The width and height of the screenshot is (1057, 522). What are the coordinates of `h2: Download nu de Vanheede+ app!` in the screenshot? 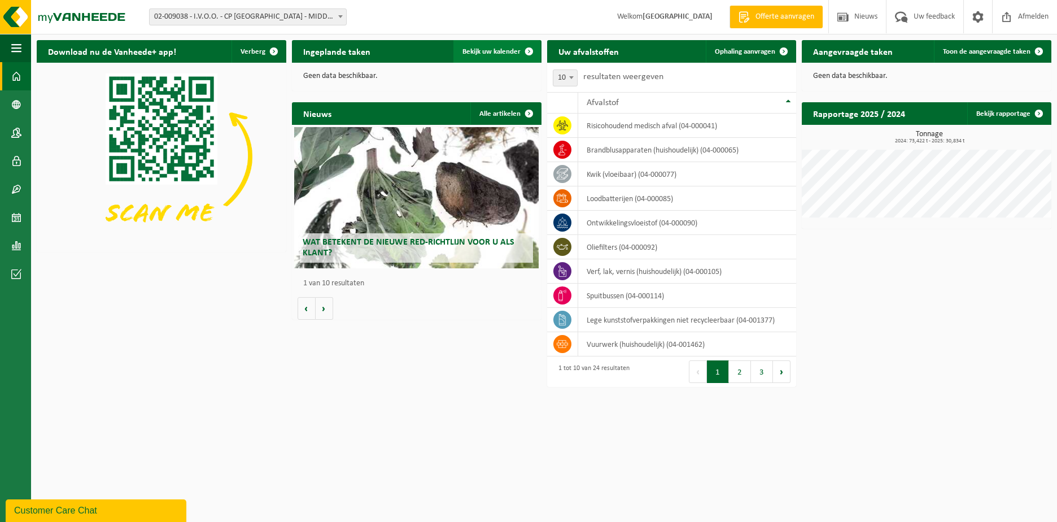 It's located at (112, 51).